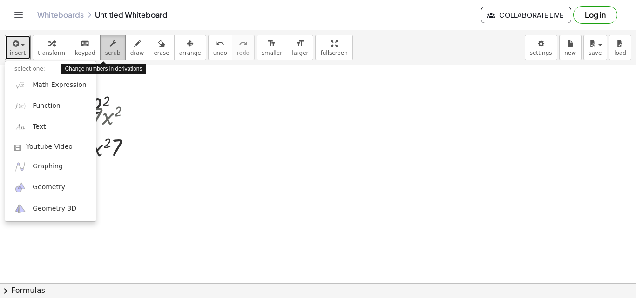 This screenshot has width=636, height=298. I want to click on div: Change numbers in derivations, so click(103, 69).